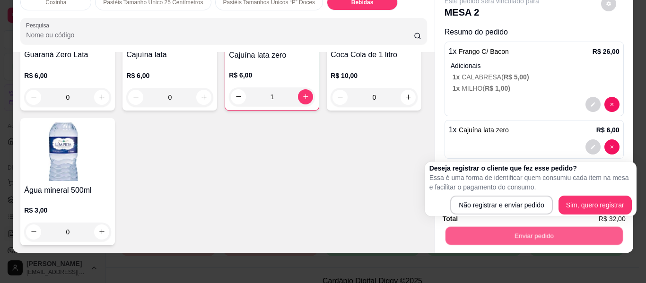  I want to click on span: R$ 32,00, so click(612, 219).